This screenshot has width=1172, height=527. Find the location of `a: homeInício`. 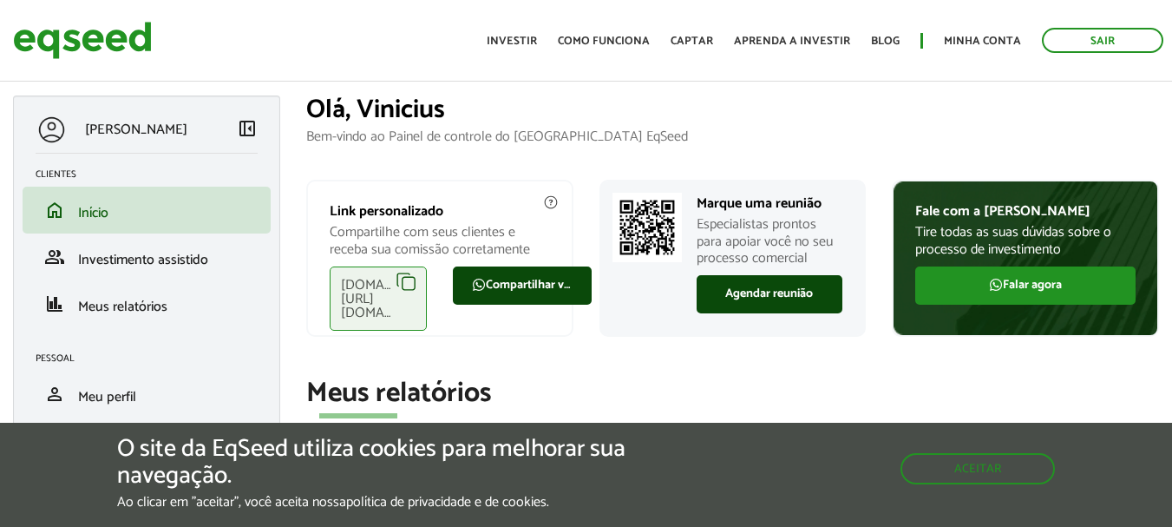

a: homeInício is located at coordinates (147, 210).